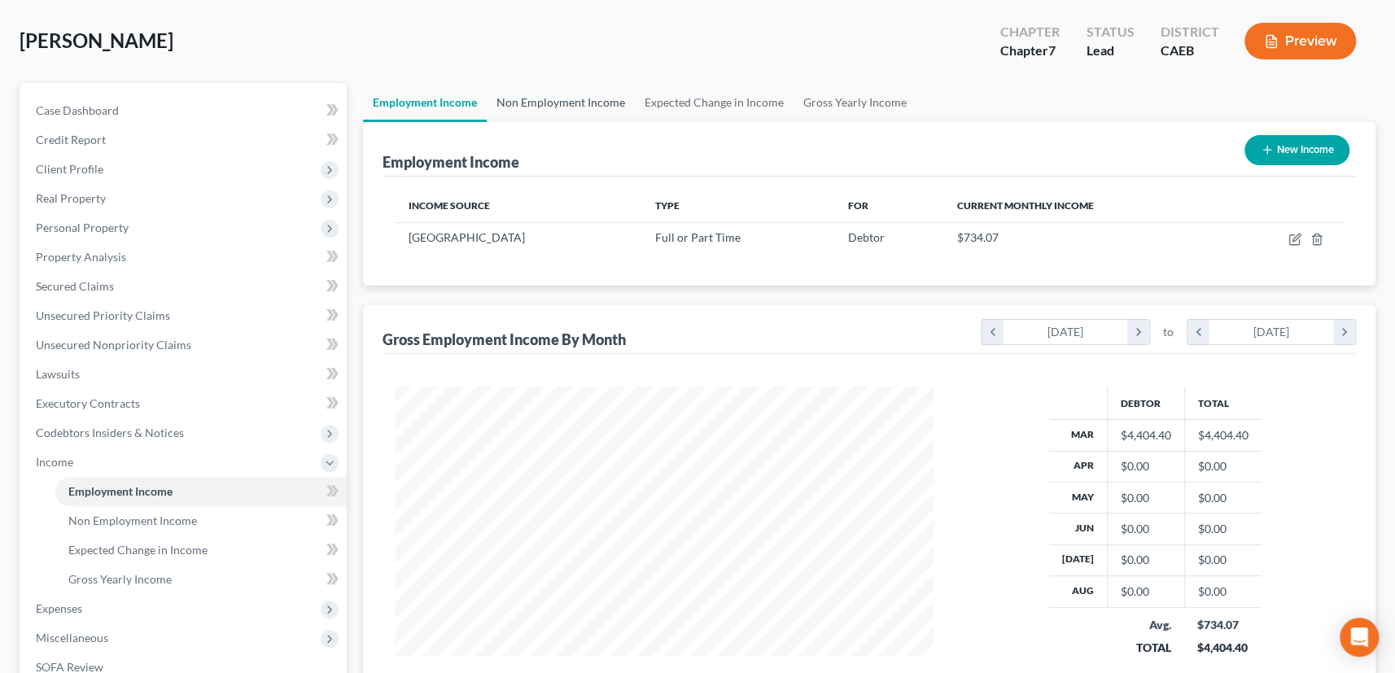  I want to click on a: Case Dashboard, so click(185, 111).